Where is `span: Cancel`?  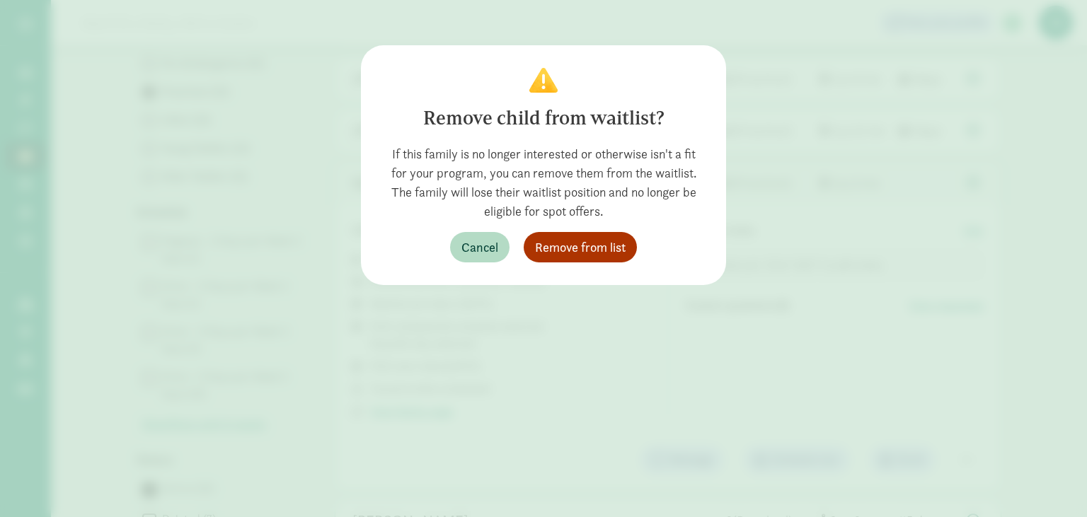 span: Cancel is located at coordinates (480, 247).